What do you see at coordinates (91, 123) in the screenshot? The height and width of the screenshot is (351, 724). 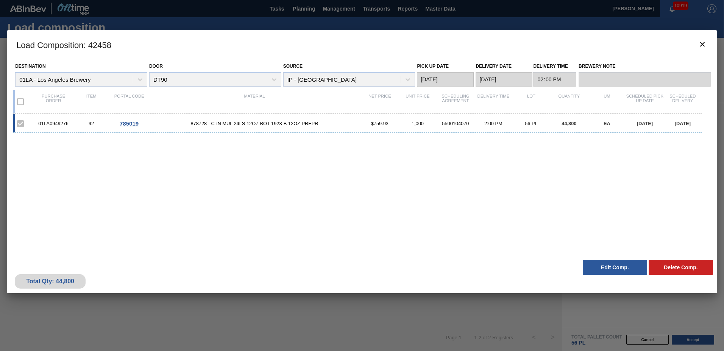 I see `div: 92` at bounding box center [91, 123].